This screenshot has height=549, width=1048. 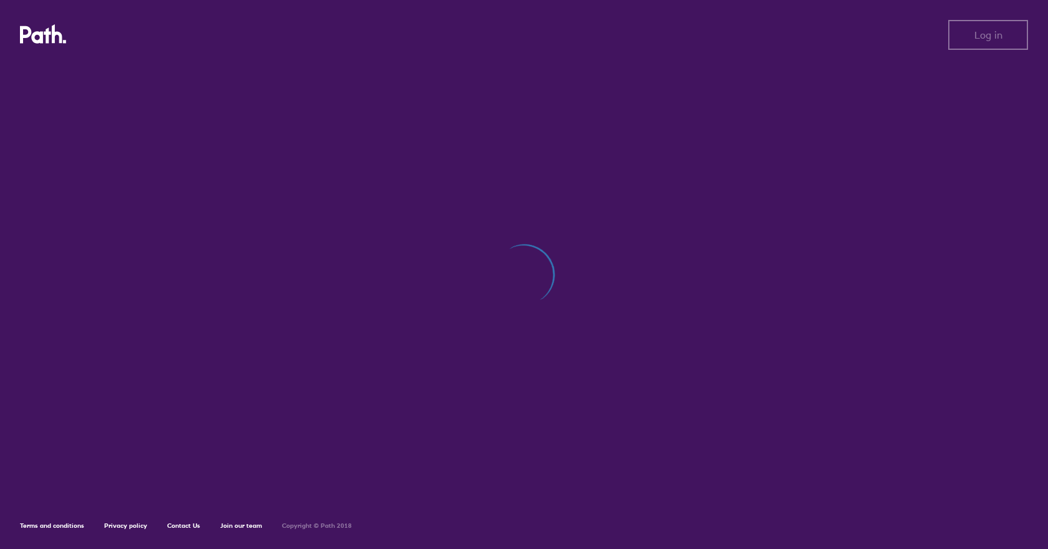 I want to click on span: Log in, so click(x=988, y=35).